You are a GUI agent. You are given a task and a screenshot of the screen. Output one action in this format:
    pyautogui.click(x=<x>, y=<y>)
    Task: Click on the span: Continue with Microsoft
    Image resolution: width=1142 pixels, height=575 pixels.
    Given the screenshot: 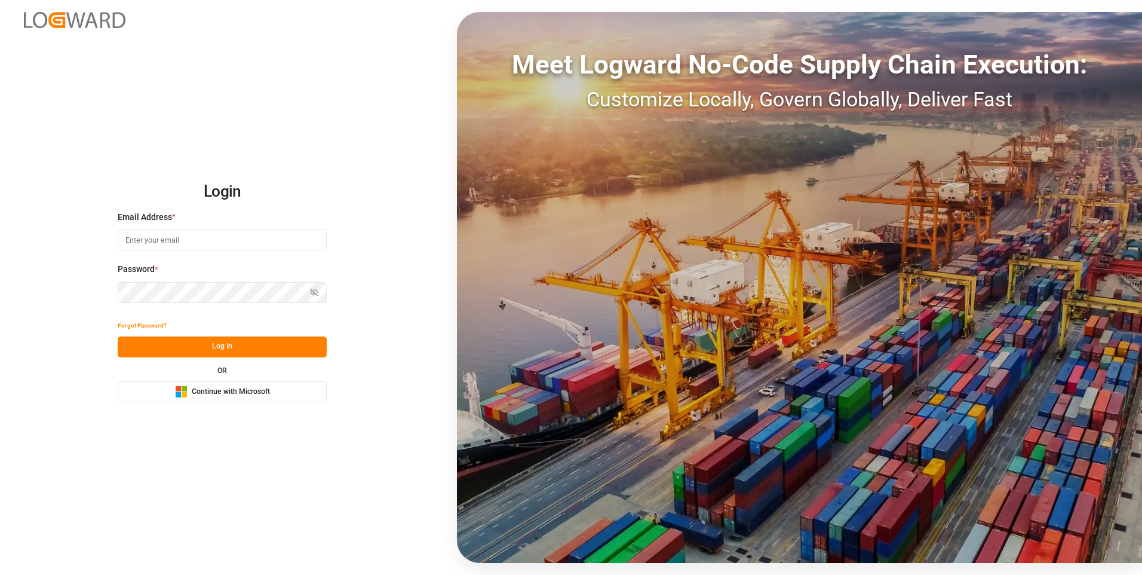 What is the action you would take?
    pyautogui.click(x=231, y=392)
    